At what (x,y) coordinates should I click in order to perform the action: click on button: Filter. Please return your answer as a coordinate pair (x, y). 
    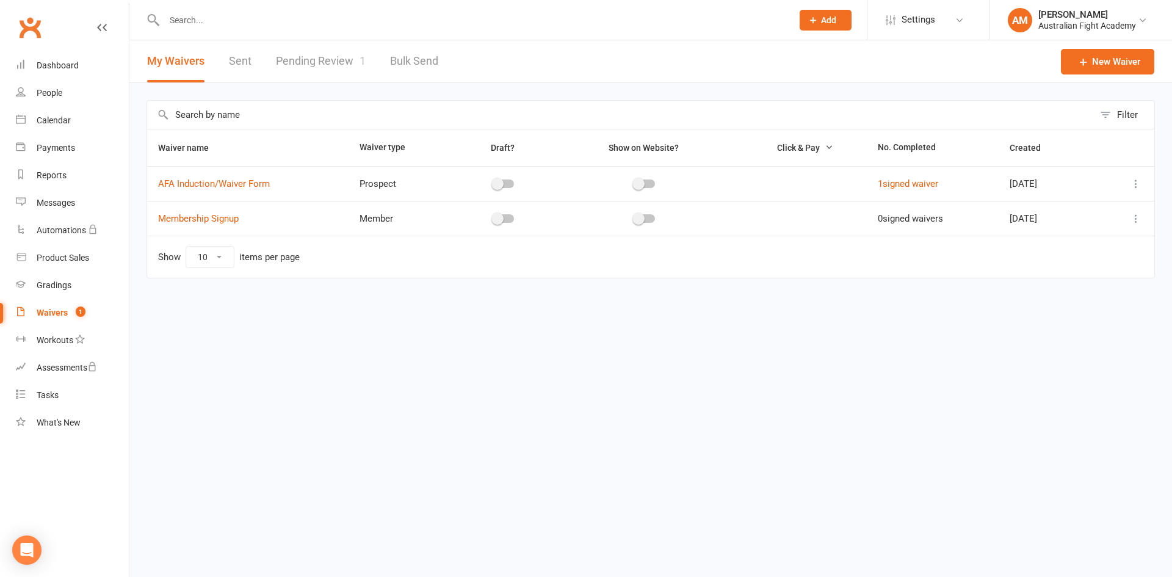
    Looking at the image, I should click on (1124, 115).